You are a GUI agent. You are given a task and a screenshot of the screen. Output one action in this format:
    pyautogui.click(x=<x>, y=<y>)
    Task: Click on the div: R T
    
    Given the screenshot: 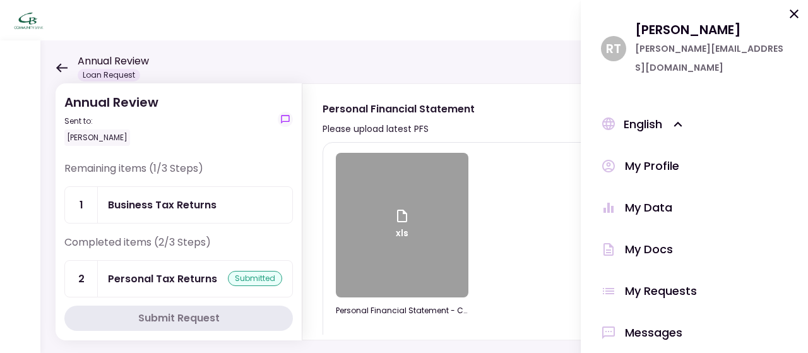 What is the action you would take?
    pyautogui.click(x=614, y=49)
    